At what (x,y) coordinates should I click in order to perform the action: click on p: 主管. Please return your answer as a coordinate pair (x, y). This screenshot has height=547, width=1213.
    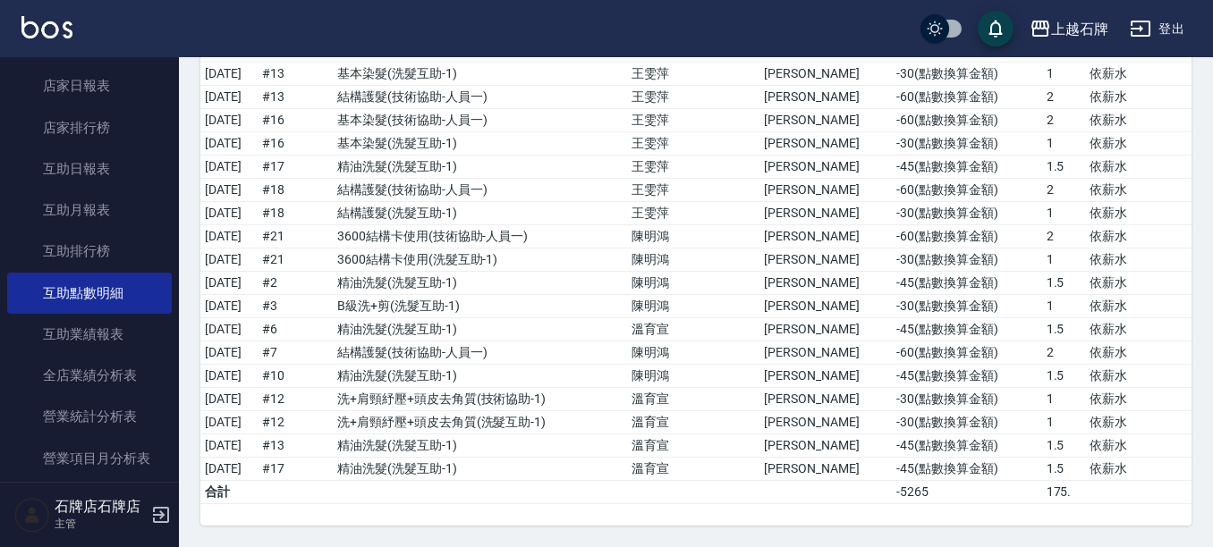
    Looking at the image, I should click on (100, 524).